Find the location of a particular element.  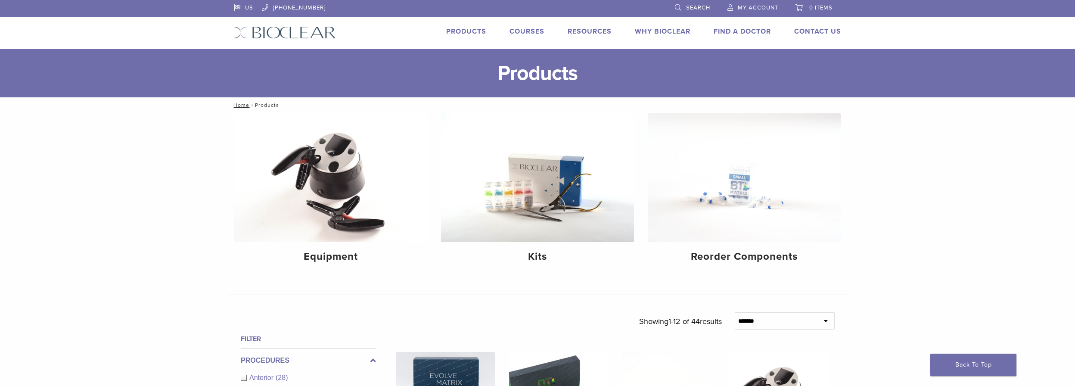

a: Reorder Components is located at coordinates (744, 192).